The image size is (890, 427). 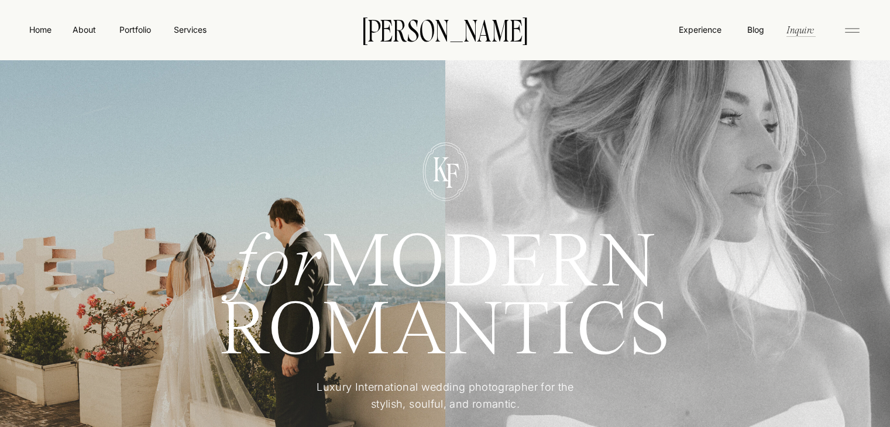 What do you see at coordinates (445, 396) in the screenshot?
I see `p: Luxury International wedding photographer for the stylish, soulful, and romantic.` at bounding box center [445, 396].